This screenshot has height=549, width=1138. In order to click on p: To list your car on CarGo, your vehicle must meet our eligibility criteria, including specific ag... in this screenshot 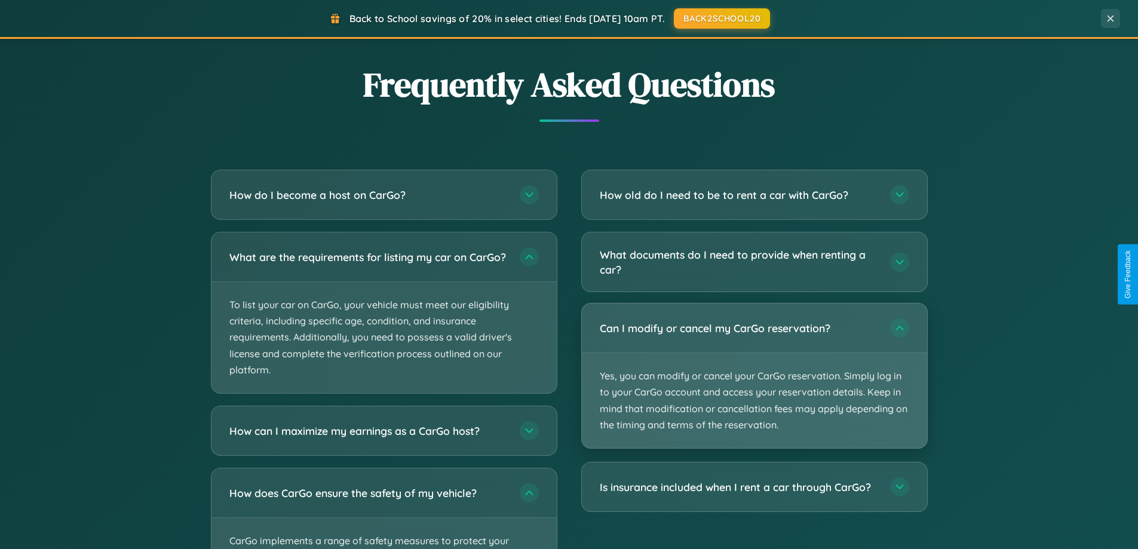, I will do `click(384, 338)`.